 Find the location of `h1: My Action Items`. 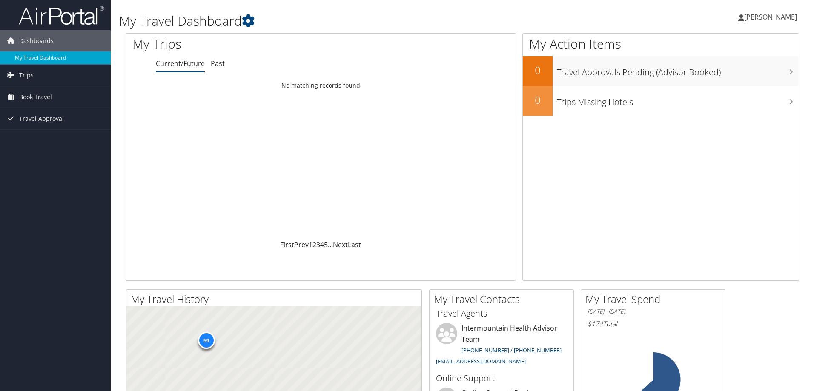

h1: My Action Items is located at coordinates (661, 44).